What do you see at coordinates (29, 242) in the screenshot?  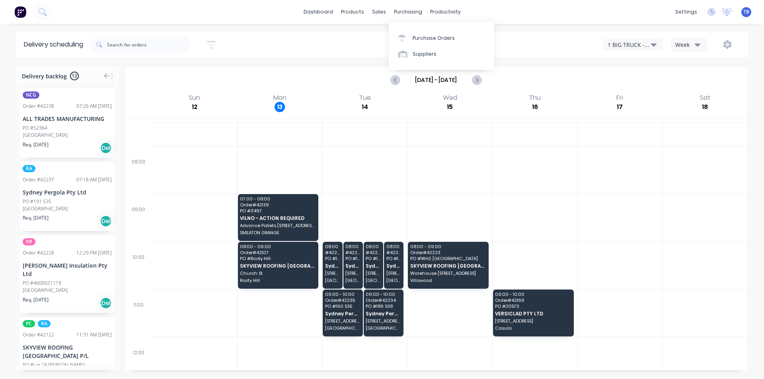 I see `span: RR` at bounding box center [29, 242].